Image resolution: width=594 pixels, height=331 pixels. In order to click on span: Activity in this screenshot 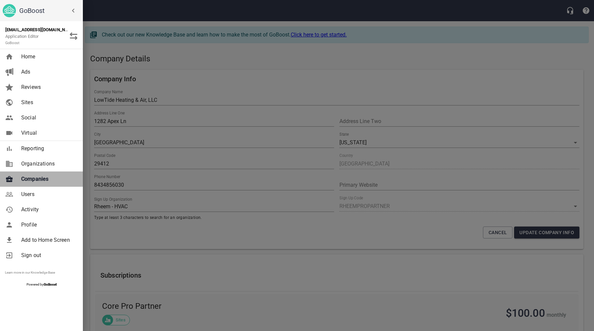, I will do `click(48, 209)`.